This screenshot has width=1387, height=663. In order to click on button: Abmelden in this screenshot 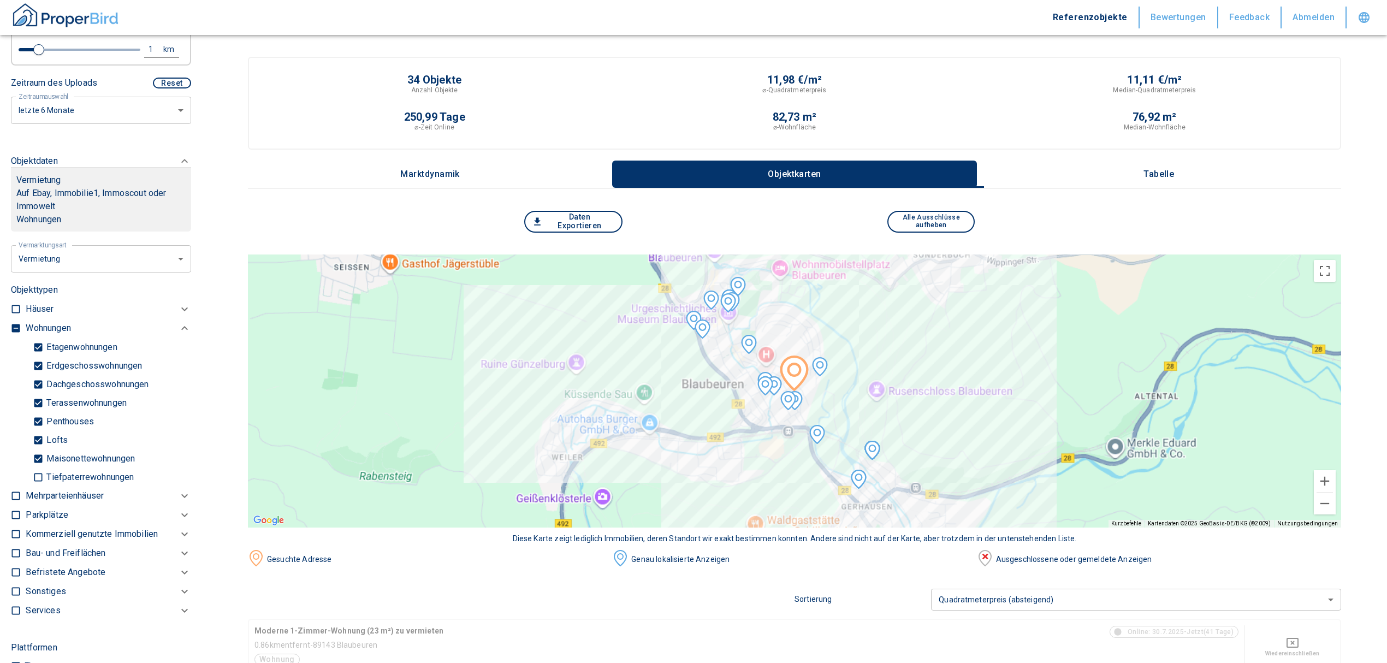, I will do `click(1314, 17)`.